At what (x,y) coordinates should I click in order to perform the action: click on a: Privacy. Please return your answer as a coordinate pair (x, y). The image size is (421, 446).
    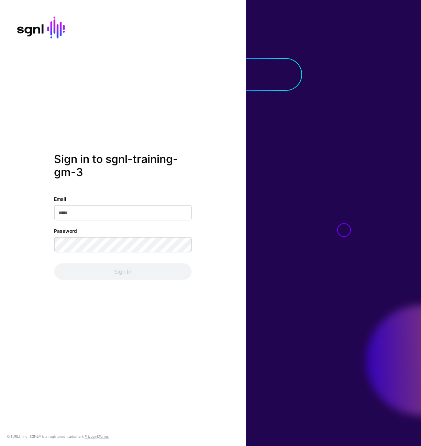
    Looking at the image, I should click on (91, 436).